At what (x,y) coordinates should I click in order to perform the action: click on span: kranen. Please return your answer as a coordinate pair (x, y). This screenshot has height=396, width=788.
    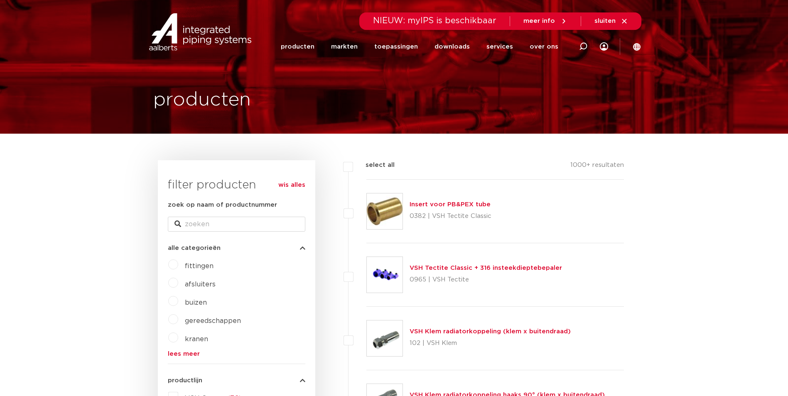
    Looking at the image, I should click on (197, 339).